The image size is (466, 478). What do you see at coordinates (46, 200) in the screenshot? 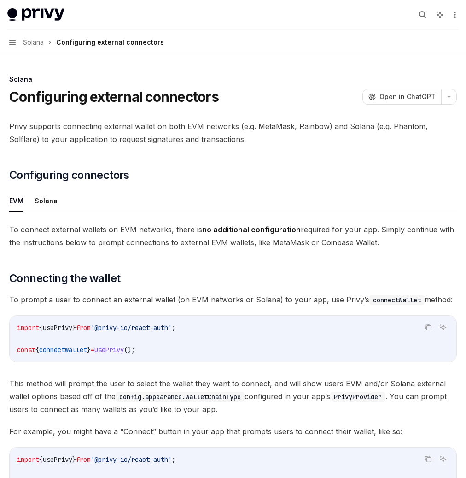
I see `button: Solana` at bounding box center [46, 200].